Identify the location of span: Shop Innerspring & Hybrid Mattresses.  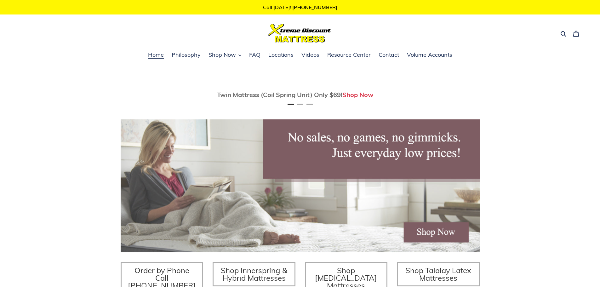
(254, 274).